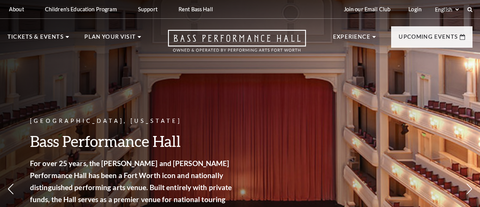 This screenshot has width=480, height=207. I want to click on h3: Bass Performance Hall, so click(133, 141).